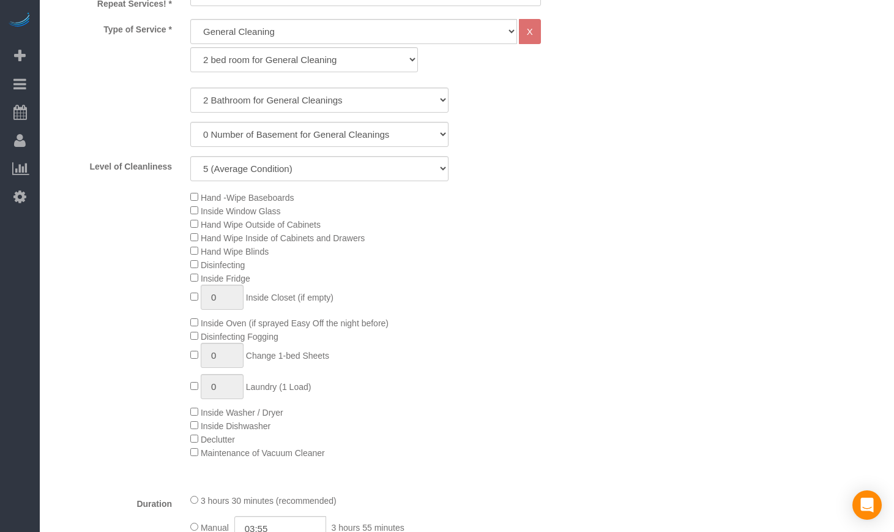  What do you see at coordinates (269, 501) in the screenshot?
I see `span: 3 hours 30 minutes (recommended)` at bounding box center [269, 501].